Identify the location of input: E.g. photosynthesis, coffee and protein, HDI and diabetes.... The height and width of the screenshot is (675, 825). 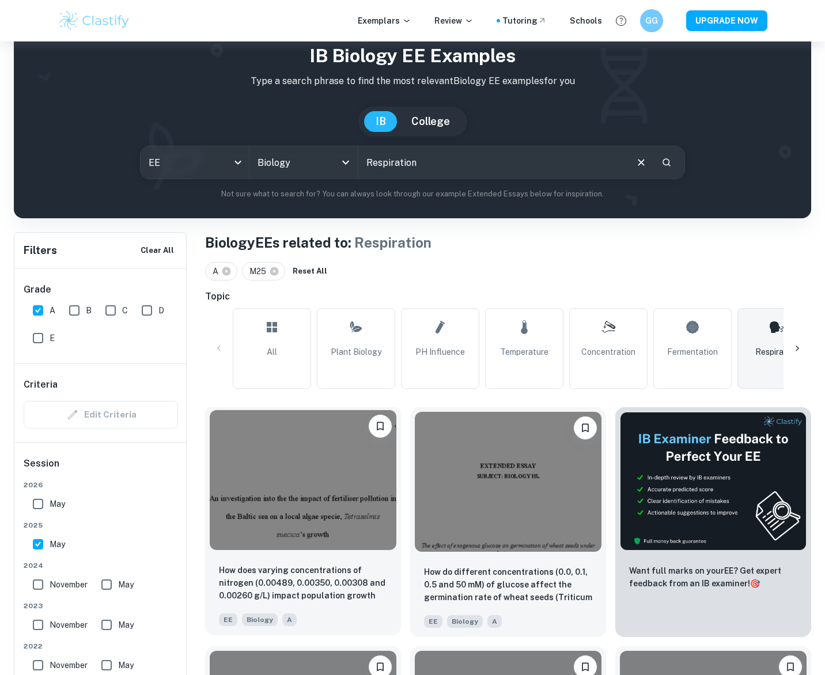
(492, 162).